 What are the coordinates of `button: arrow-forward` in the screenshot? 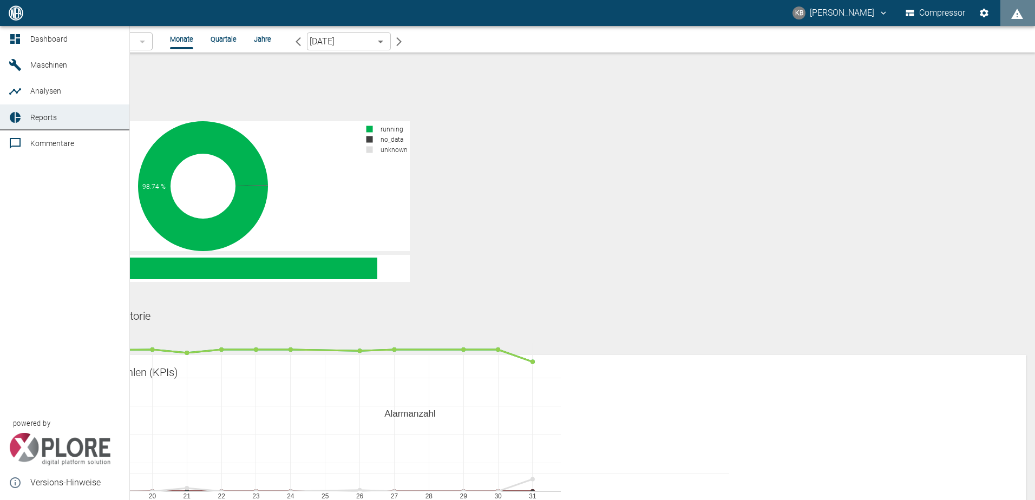 It's located at (400, 41).